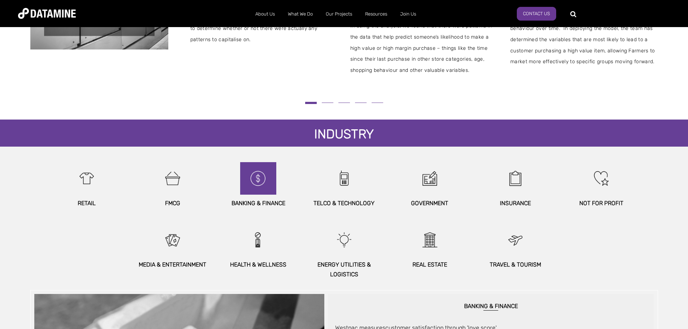  Describe the element at coordinates (258, 178) in the screenshot. I see `img: Banking%20%26%20Financial.png` at that location.